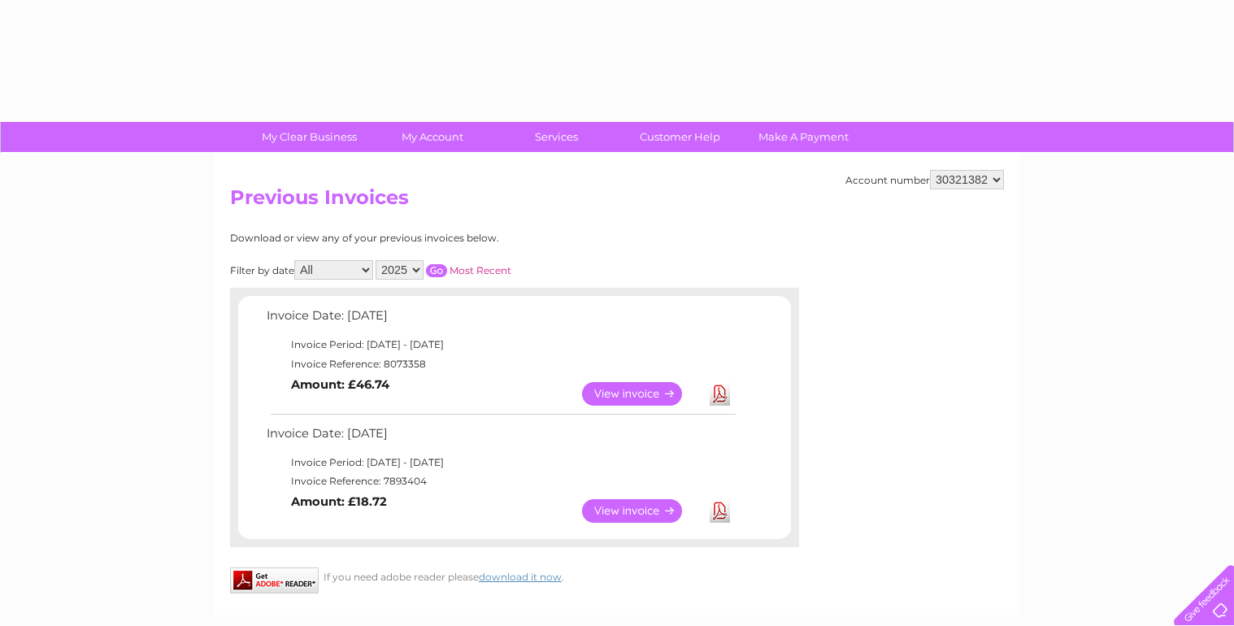 The width and height of the screenshot is (1234, 626). What do you see at coordinates (617, 202) in the screenshot?
I see `h2: Previous Invoices` at bounding box center [617, 202].